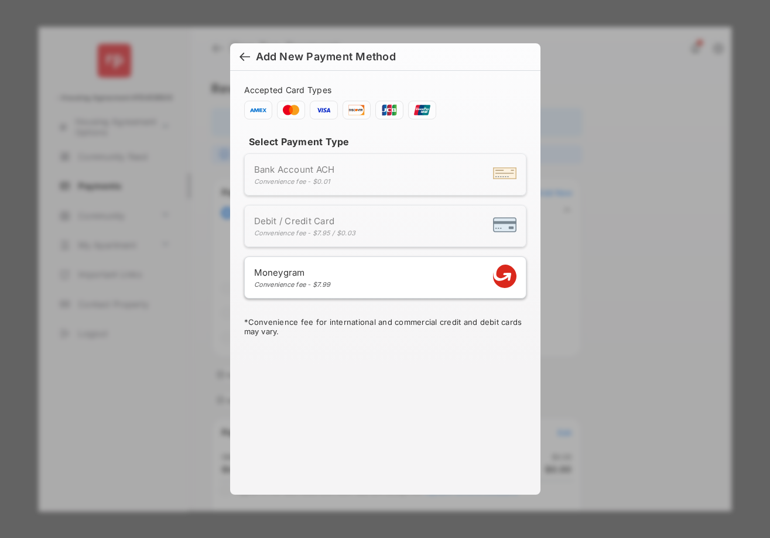  Describe the element at coordinates (326, 57) in the screenshot. I see `div: Add New Payment Method` at that location.